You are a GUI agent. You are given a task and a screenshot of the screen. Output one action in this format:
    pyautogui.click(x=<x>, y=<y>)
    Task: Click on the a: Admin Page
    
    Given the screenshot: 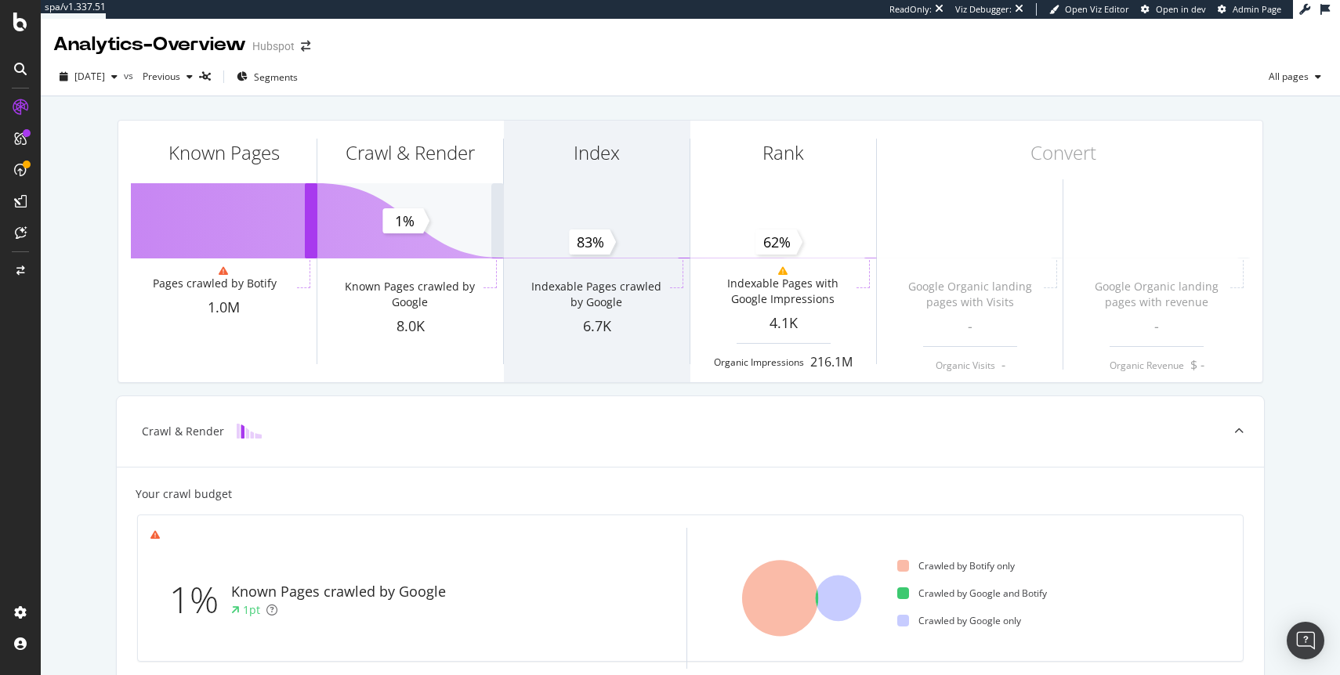 What is the action you would take?
    pyautogui.click(x=1249, y=9)
    